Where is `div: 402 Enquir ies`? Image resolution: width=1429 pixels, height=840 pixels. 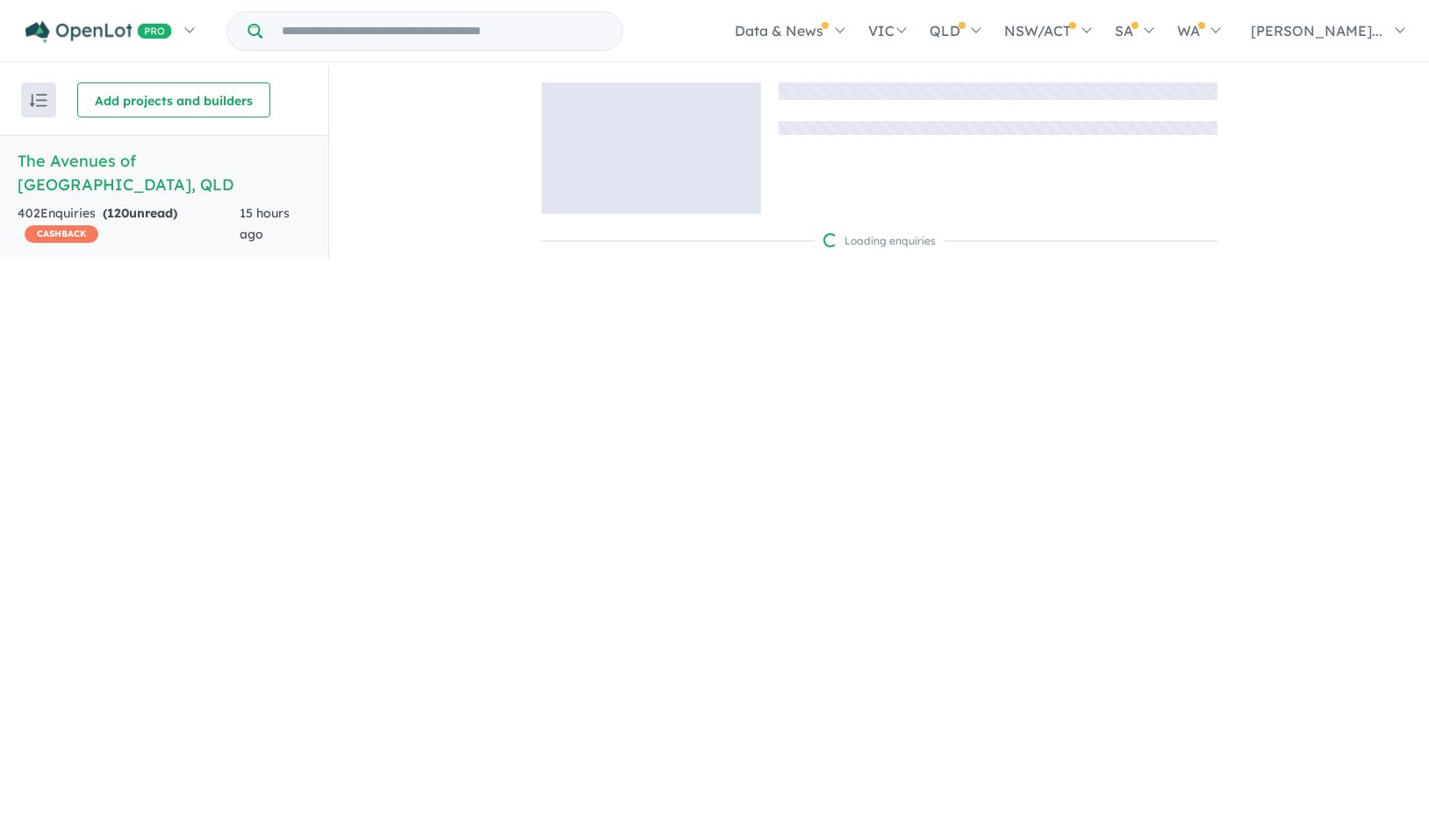
div: 402 Enquir ies is located at coordinates (129, 225).